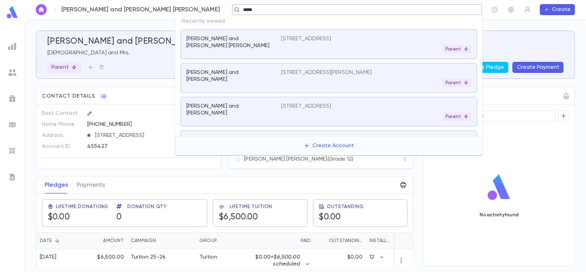 The width and height of the screenshot is (586, 272). I want to click on p: Recently viewed, so click(329, 21).